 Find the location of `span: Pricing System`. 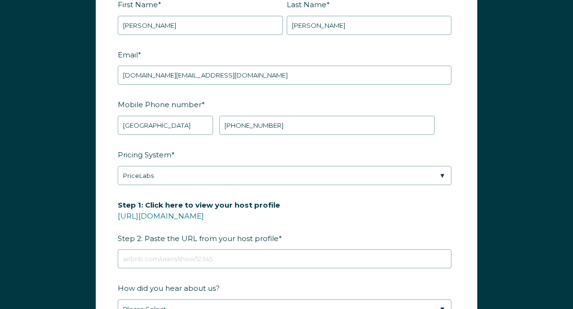

span: Pricing System is located at coordinates (145, 155).